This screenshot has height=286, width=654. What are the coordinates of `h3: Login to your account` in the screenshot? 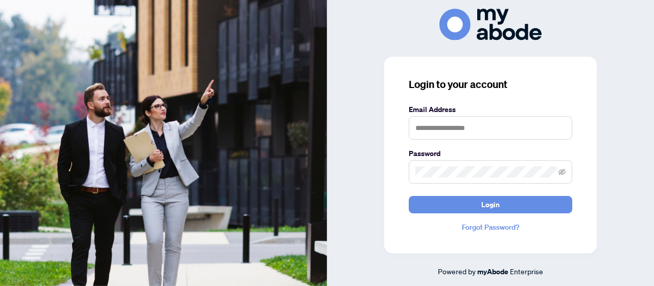 It's located at (491, 84).